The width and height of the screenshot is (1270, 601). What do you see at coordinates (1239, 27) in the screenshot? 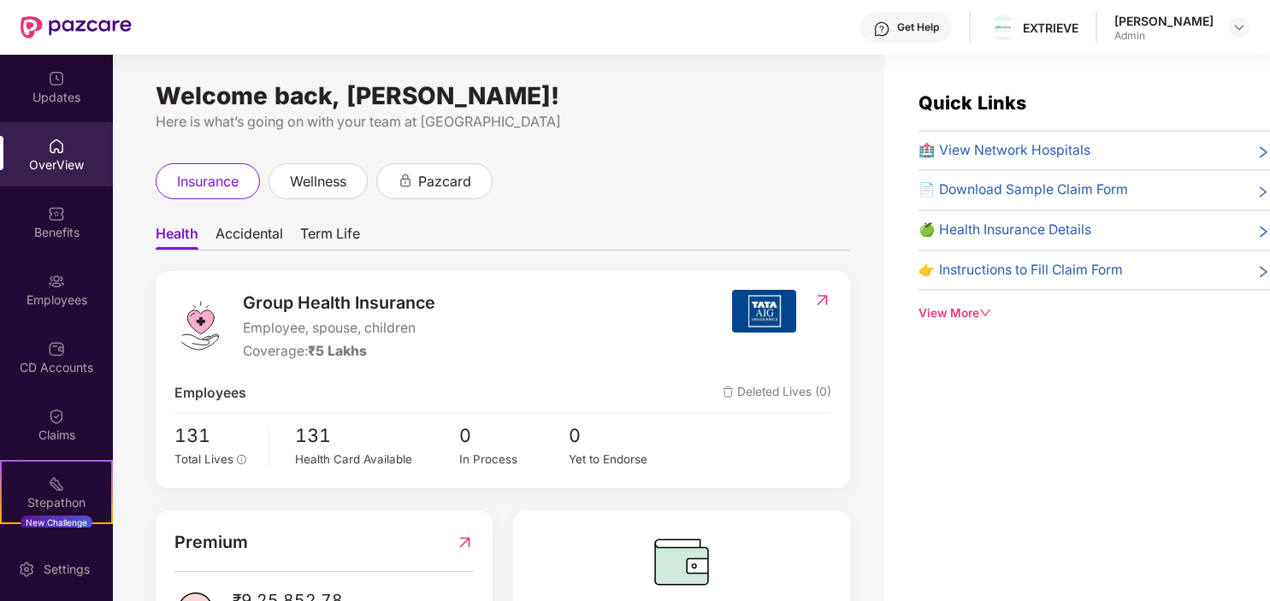
I see `img: svg+xml;base64,PHN2ZyBpZD0iRHJvcGRvd24tMzJ4MzIiIHhtbG5zPSJodHRwOi8vd3d3LnczLm9yZy8yMDAwL3N2ZyIgd2...` at bounding box center [1239, 27].